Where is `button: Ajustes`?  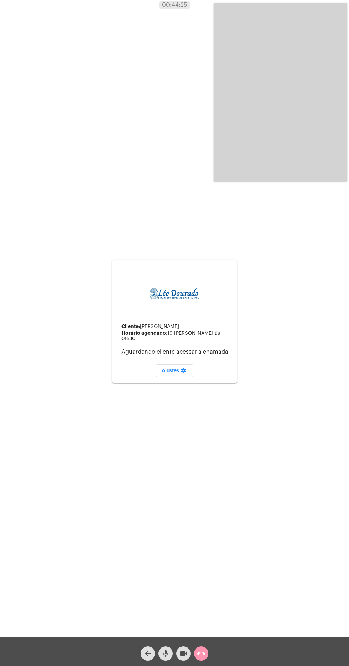 button: Ajustes is located at coordinates (175, 371).